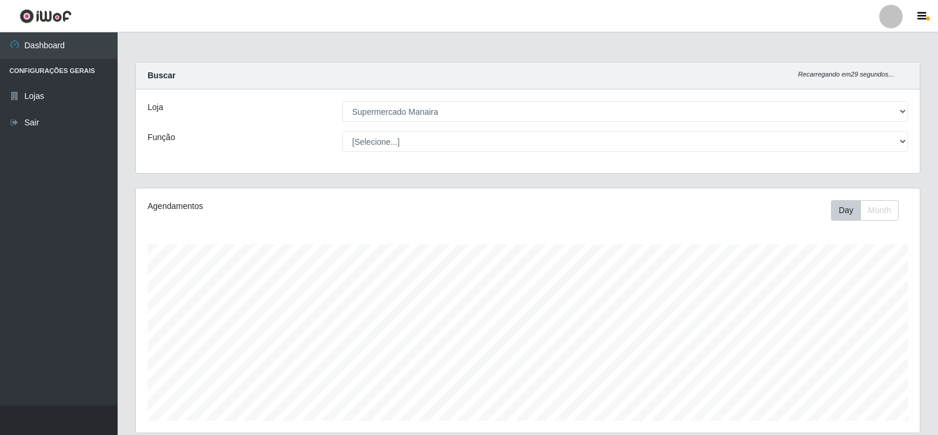  I want to click on label: Loja, so click(155, 107).